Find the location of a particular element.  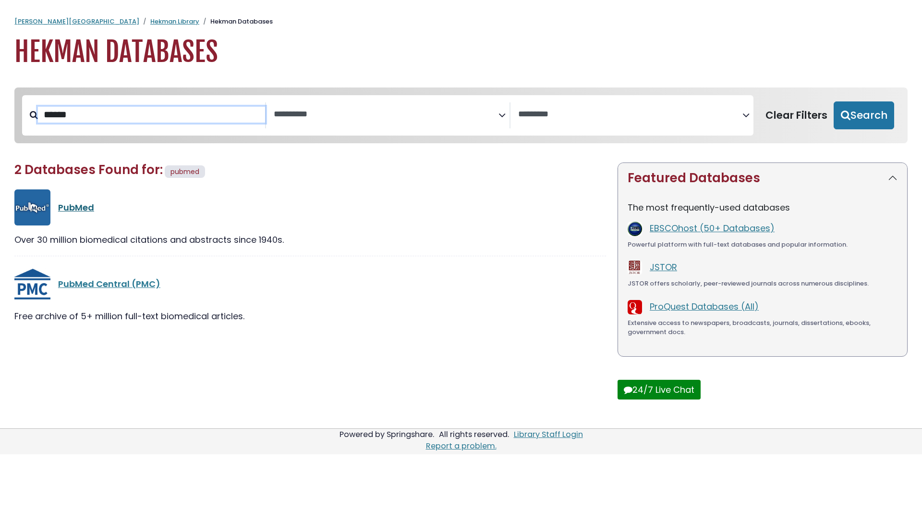

button: Featured Databases is located at coordinates (763, 178).